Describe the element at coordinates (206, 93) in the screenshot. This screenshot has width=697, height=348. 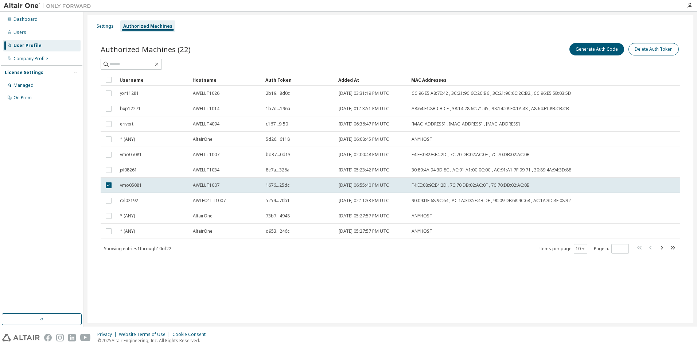
I see `span: AWELLT1026` at that location.